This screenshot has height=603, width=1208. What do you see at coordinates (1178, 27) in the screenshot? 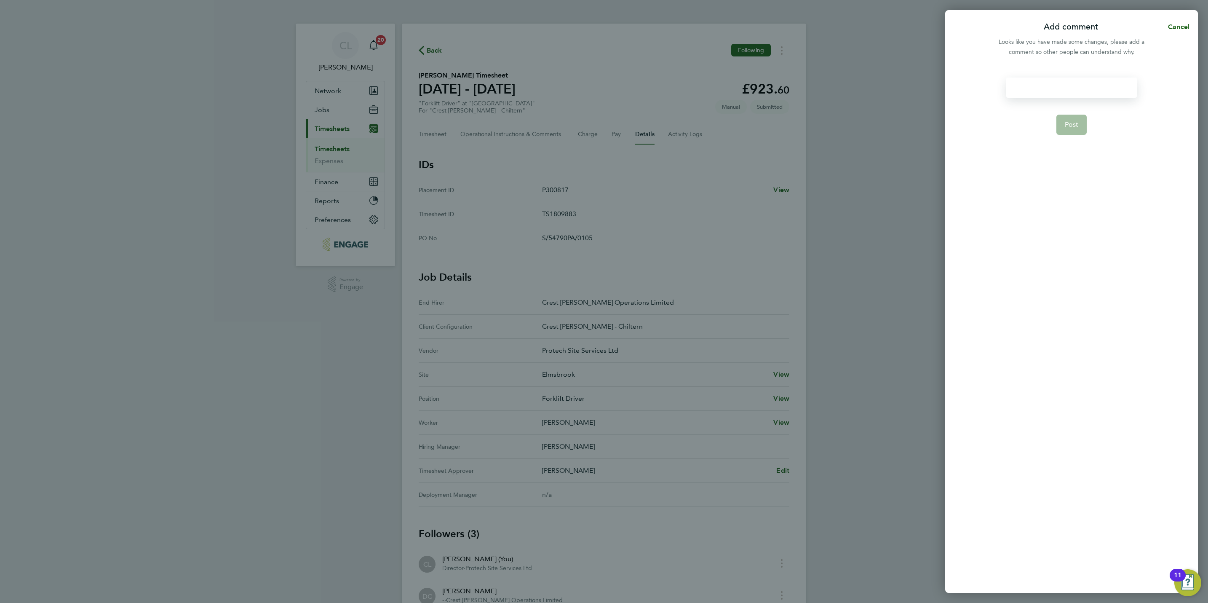
I see `span: Cancel` at bounding box center [1178, 27].